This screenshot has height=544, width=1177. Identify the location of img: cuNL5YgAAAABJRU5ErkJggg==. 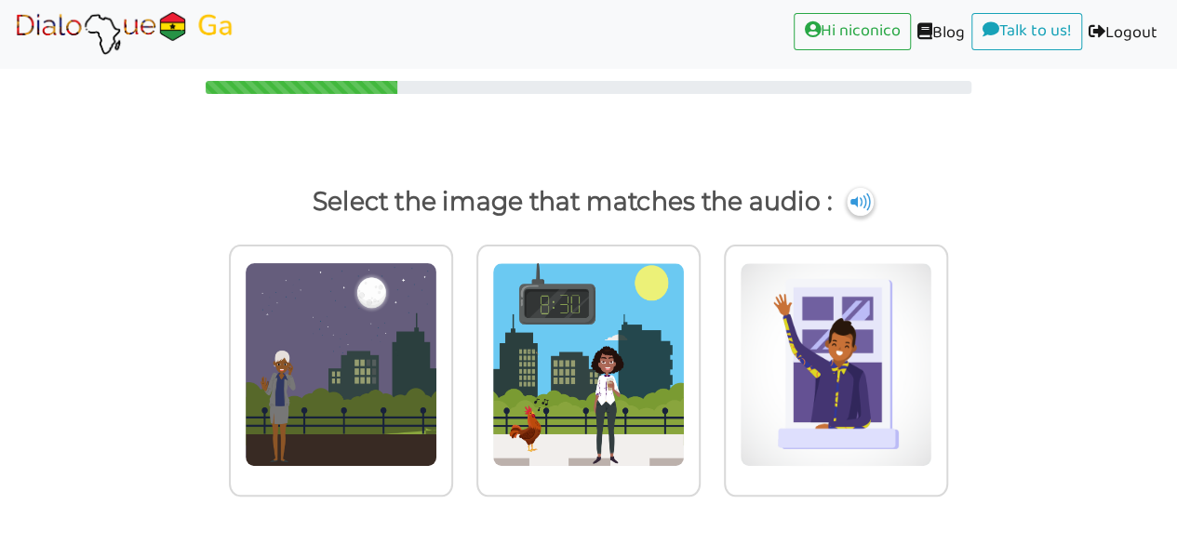
(860, 202).